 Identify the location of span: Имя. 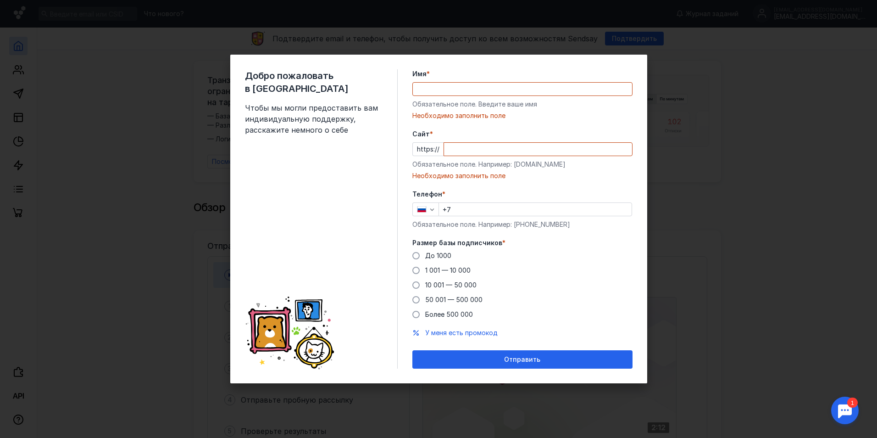
(419, 74).